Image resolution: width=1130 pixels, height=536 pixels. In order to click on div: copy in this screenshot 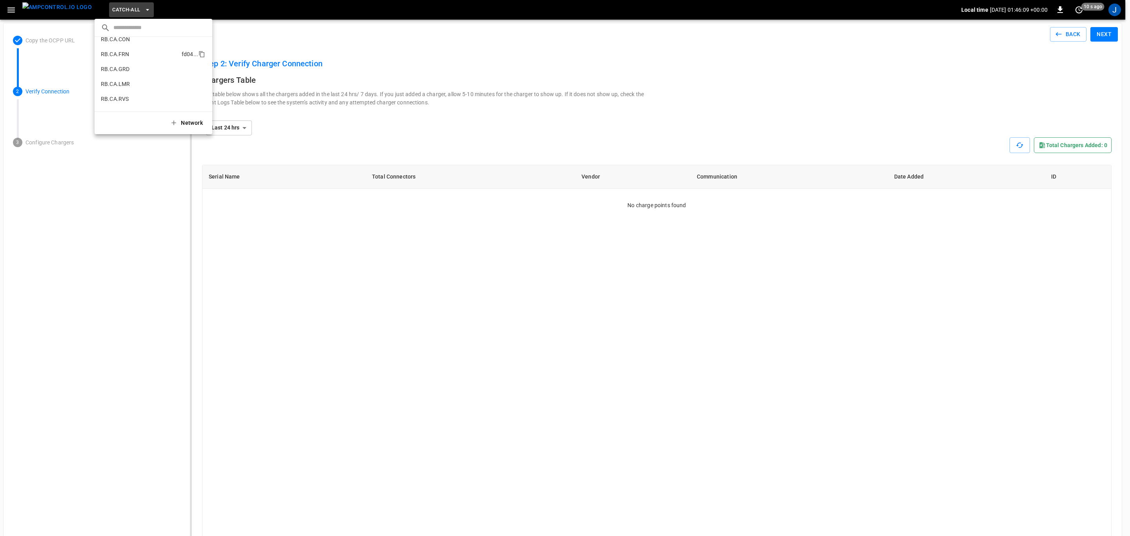, I will do `click(202, 54)`.